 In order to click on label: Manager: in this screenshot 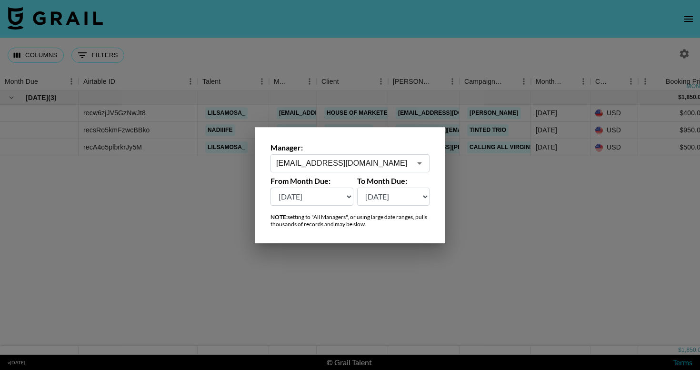, I will do `click(350, 148)`.